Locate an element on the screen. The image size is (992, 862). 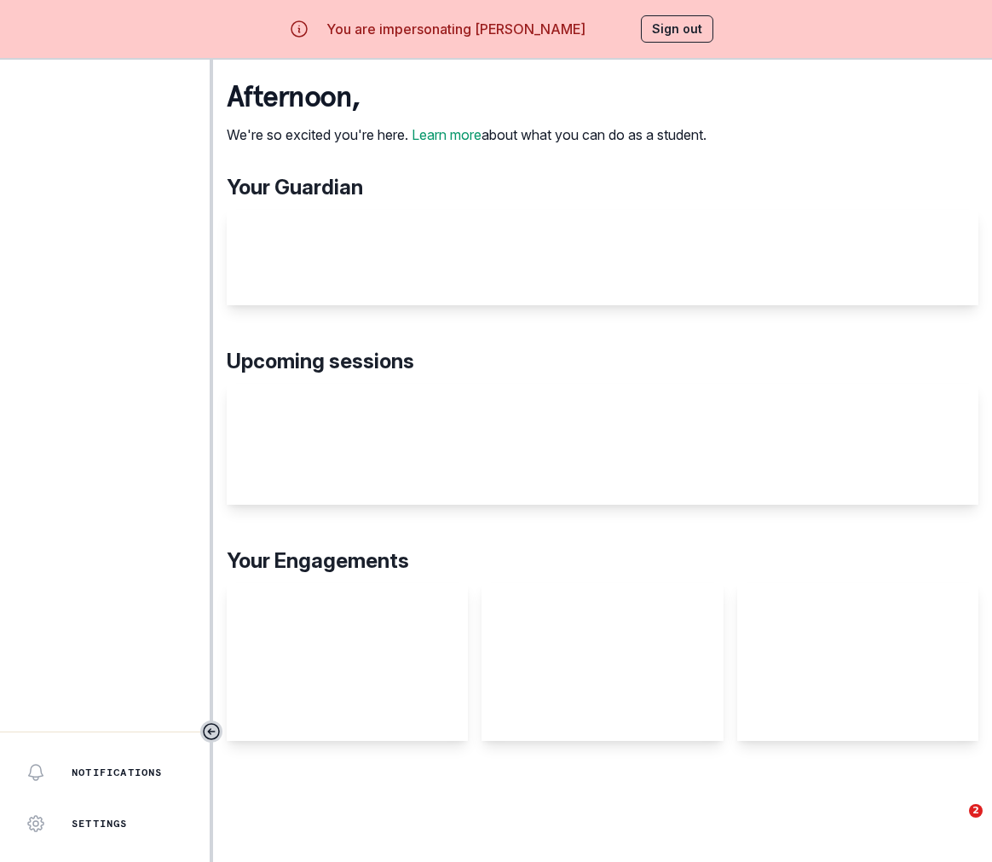
p: Notifications is located at coordinates (117, 772).